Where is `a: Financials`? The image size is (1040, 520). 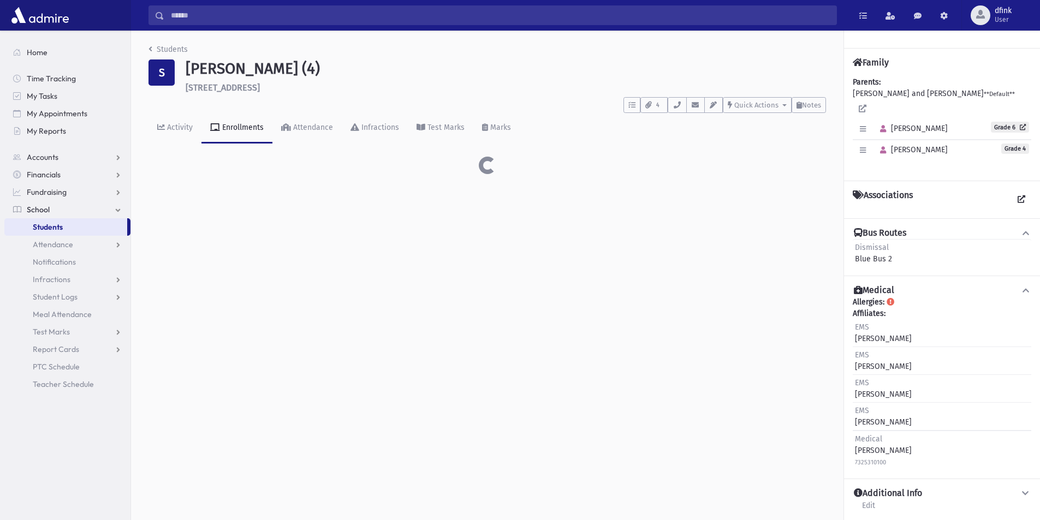
a: Financials is located at coordinates (67, 175).